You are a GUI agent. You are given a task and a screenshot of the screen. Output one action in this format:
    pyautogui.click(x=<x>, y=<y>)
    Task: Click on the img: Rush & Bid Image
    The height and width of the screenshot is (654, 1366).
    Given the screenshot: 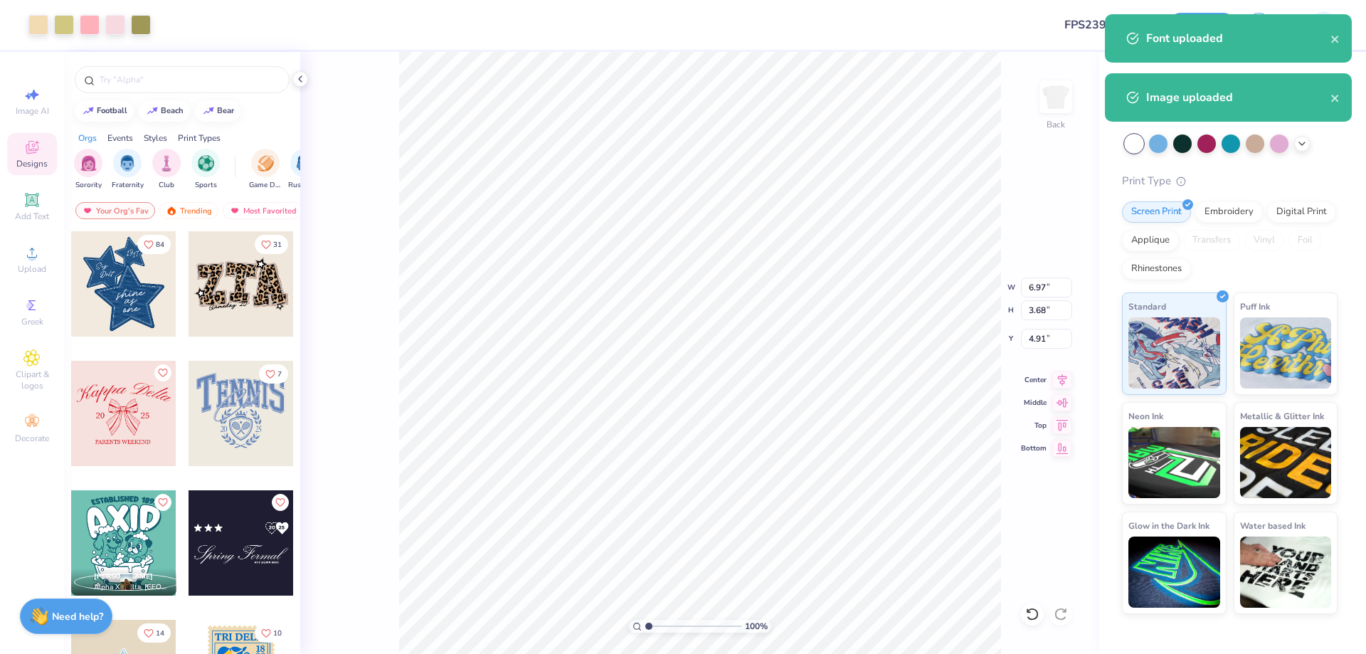 What is the action you would take?
    pyautogui.click(x=305, y=163)
    